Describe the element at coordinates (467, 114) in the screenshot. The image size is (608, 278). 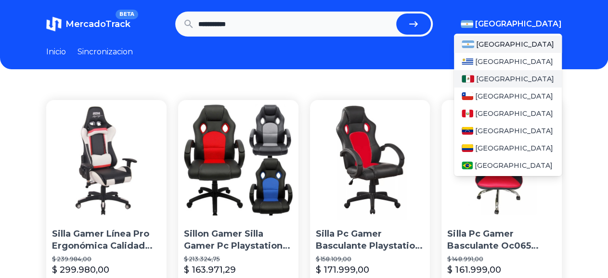
I see `img: Peru` at that location.